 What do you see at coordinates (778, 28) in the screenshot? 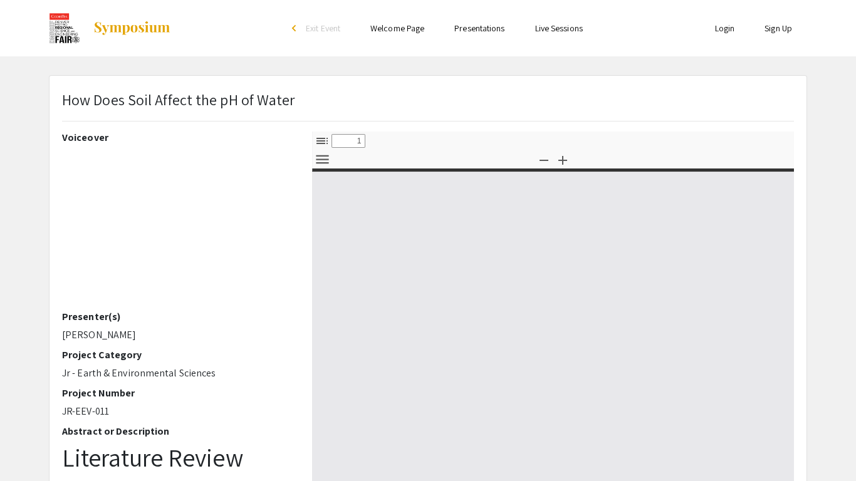
I see `a: Sign Up` at bounding box center [778, 28].